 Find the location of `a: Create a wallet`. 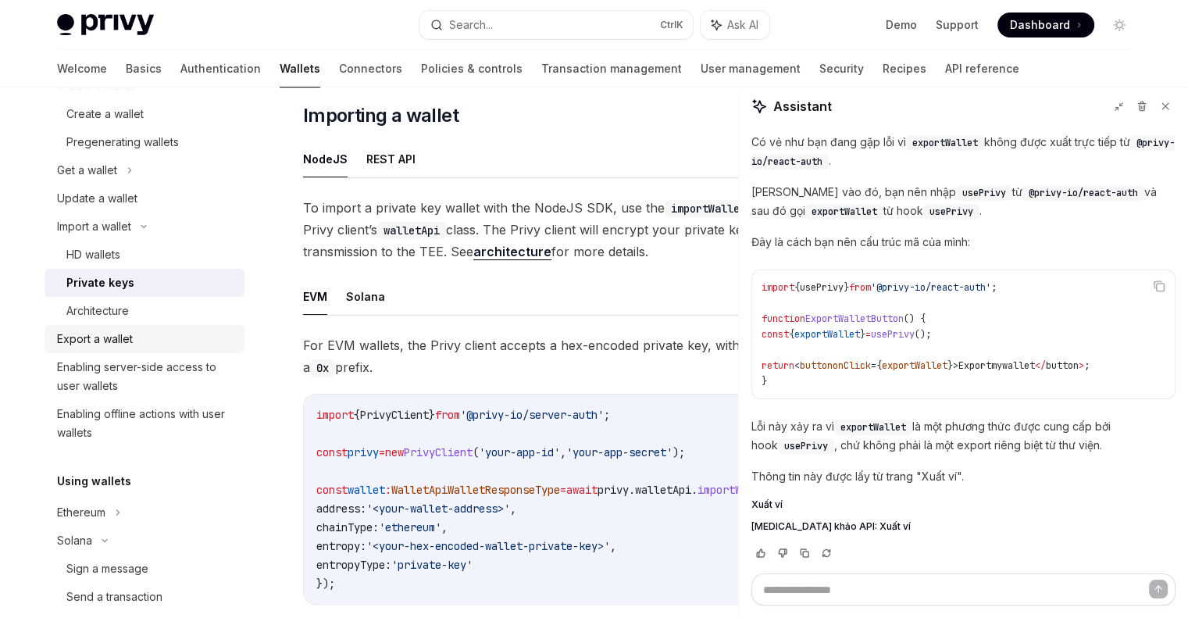

a: Create a wallet is located at coordinates (145, 114).